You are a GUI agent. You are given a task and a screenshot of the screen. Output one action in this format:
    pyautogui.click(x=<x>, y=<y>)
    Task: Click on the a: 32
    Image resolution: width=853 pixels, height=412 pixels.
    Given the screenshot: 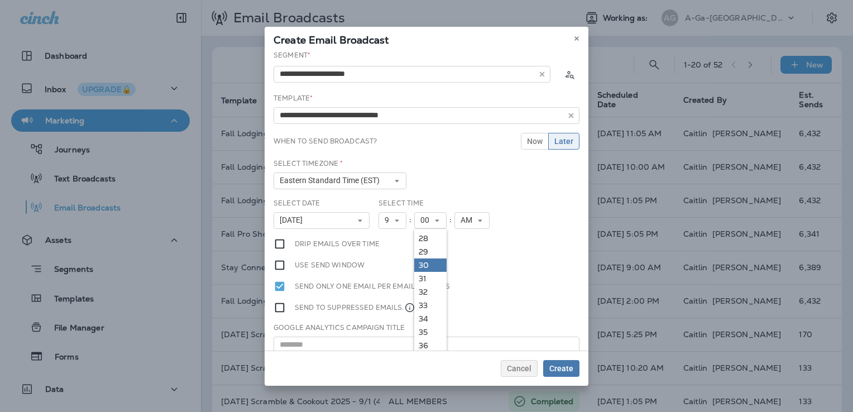 What is the action you would take?
    pyautogui.click(x=430, y=292)
    